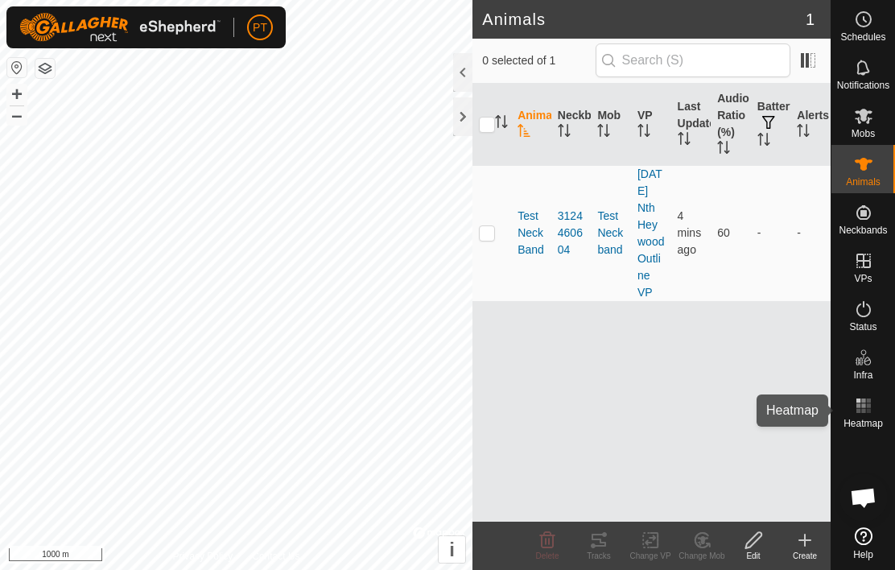 Image resolution: width=895 pixels, height=570 pixels. I want to click on div: Test Neckband, so click(611, 233).